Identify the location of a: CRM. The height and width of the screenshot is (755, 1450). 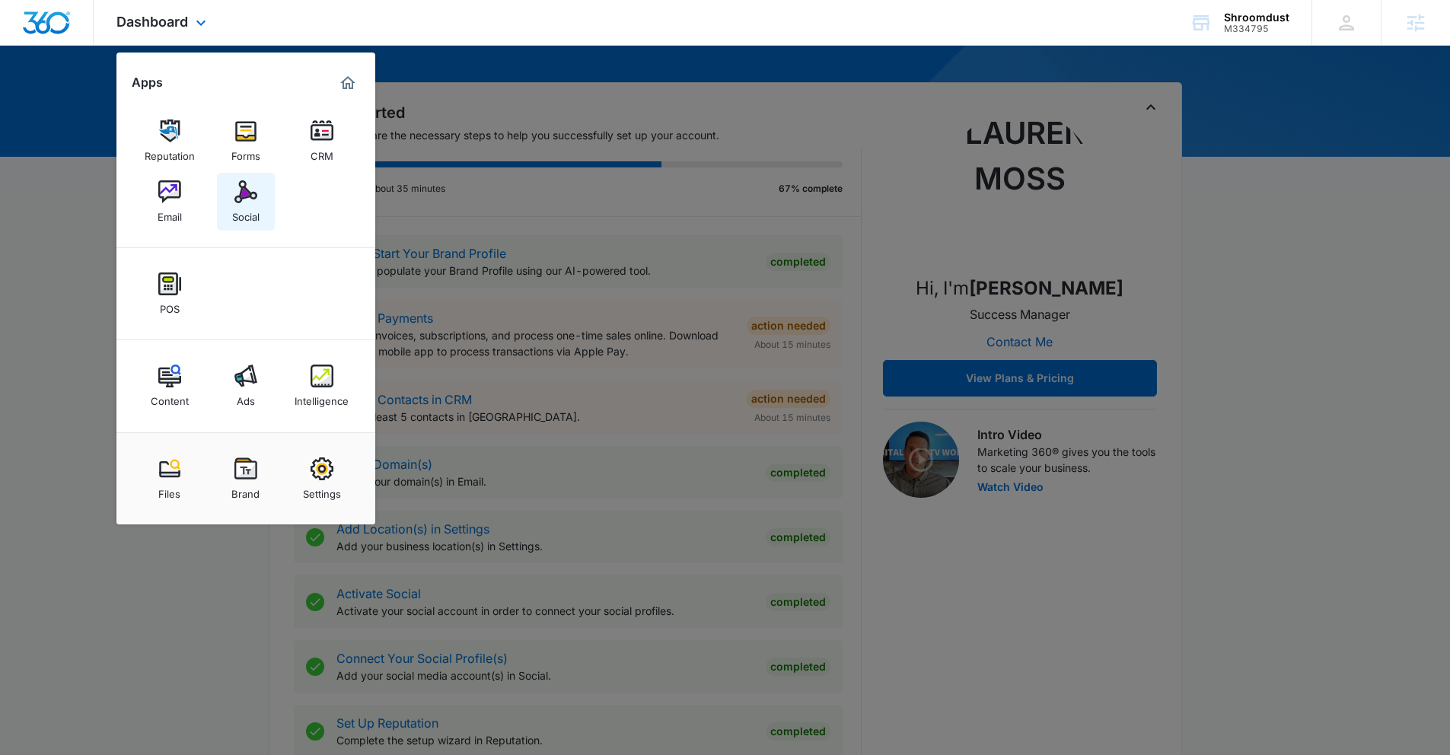
(322, 141).